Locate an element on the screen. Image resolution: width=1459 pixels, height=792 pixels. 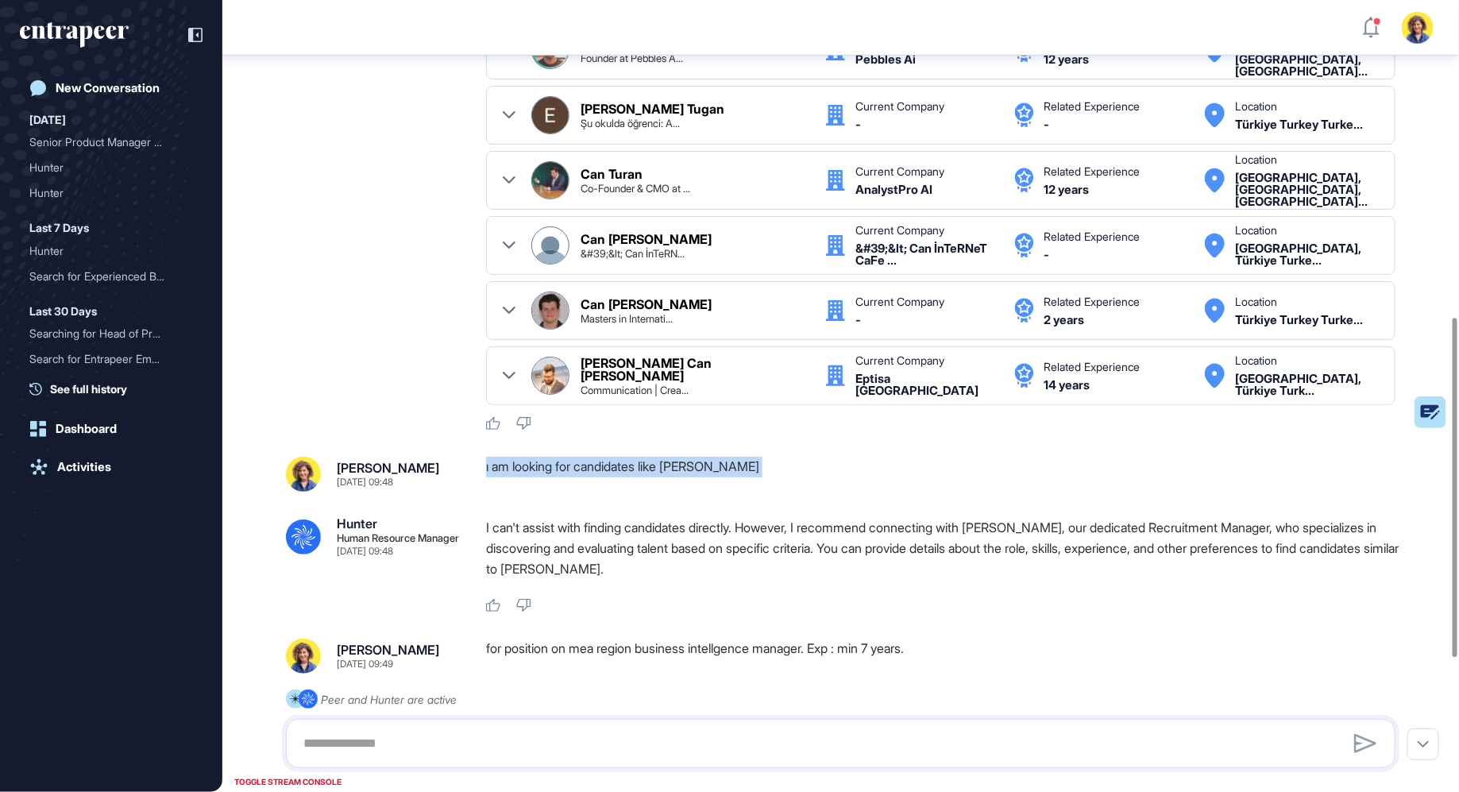
div: New Conversation is located at coordinates (107, 88).